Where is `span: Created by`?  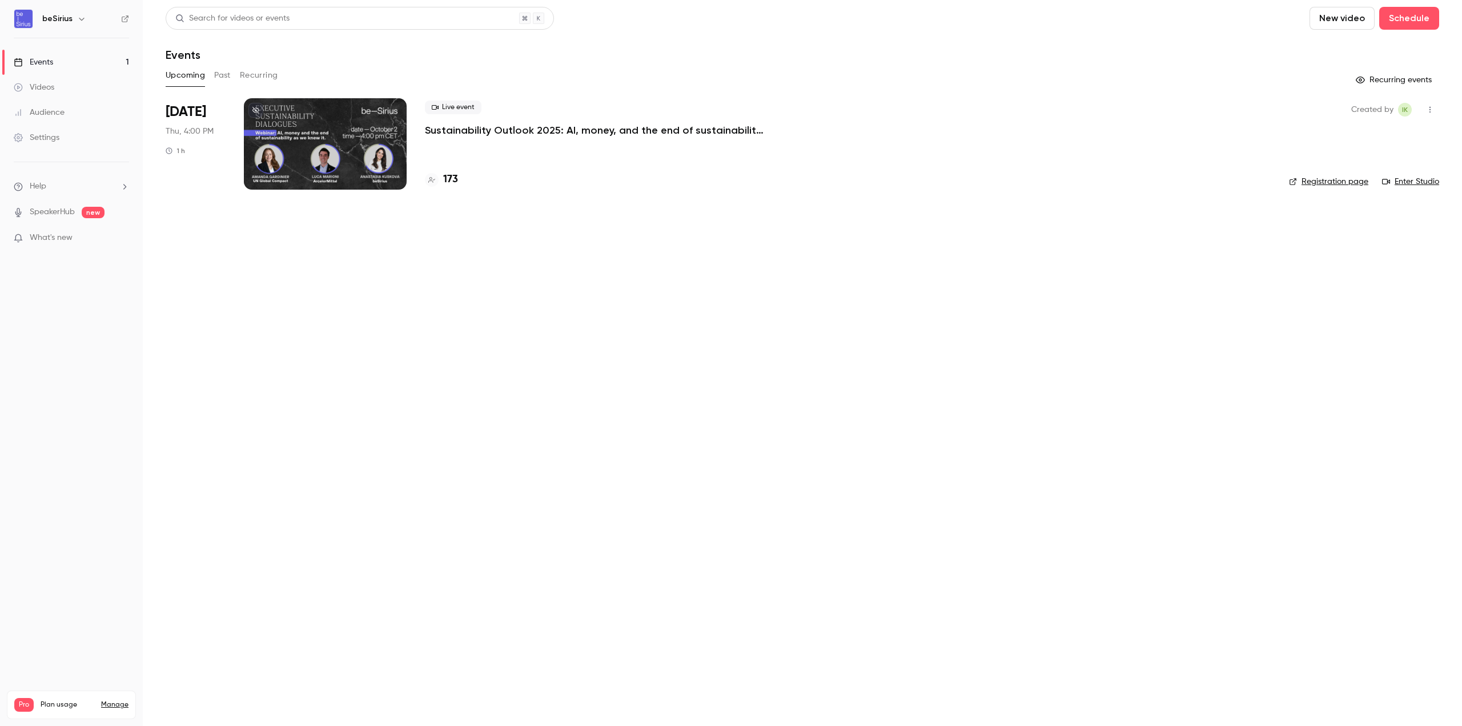 span: Created by is located at coordinates (1372, 110).